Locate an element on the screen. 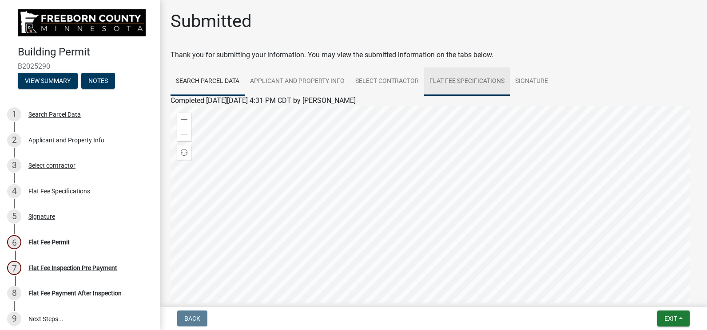 This screenshot has width=707, height=330. button: Notes is located at coordinates (98, 81).